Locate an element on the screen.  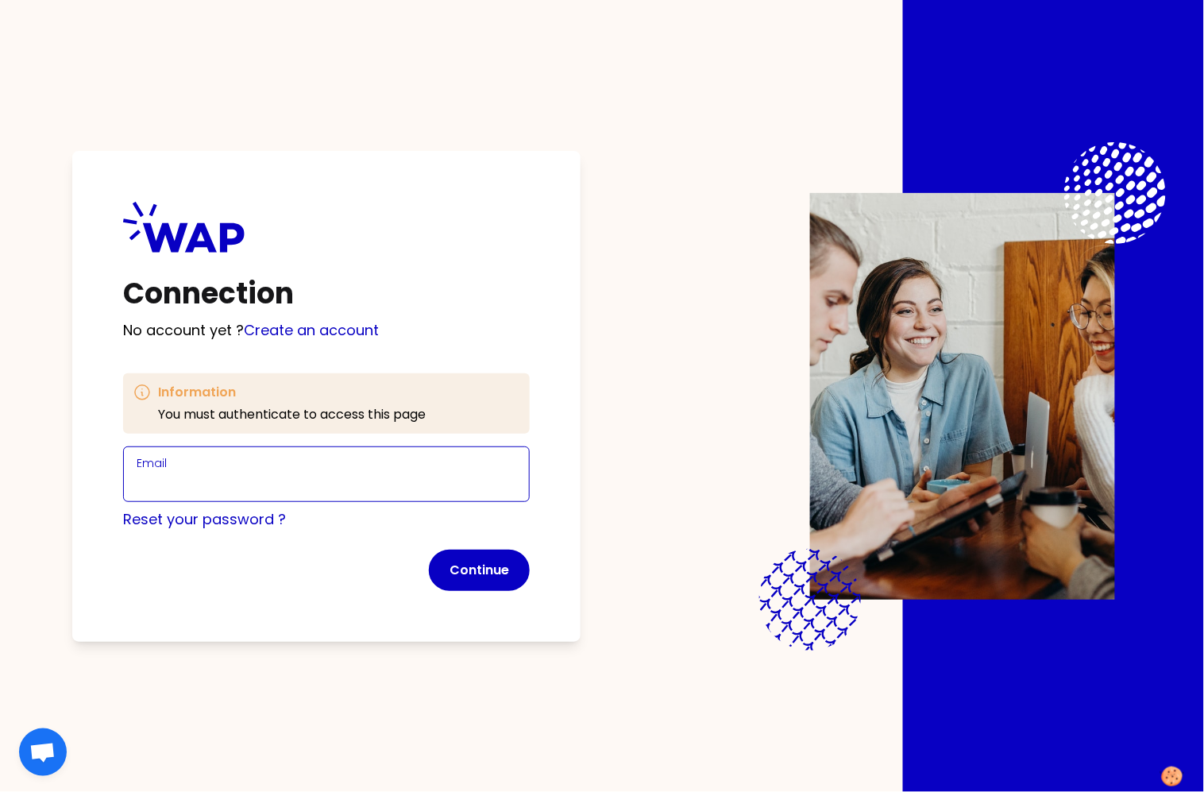
a: Create an account is located at coordinates (311, 330).